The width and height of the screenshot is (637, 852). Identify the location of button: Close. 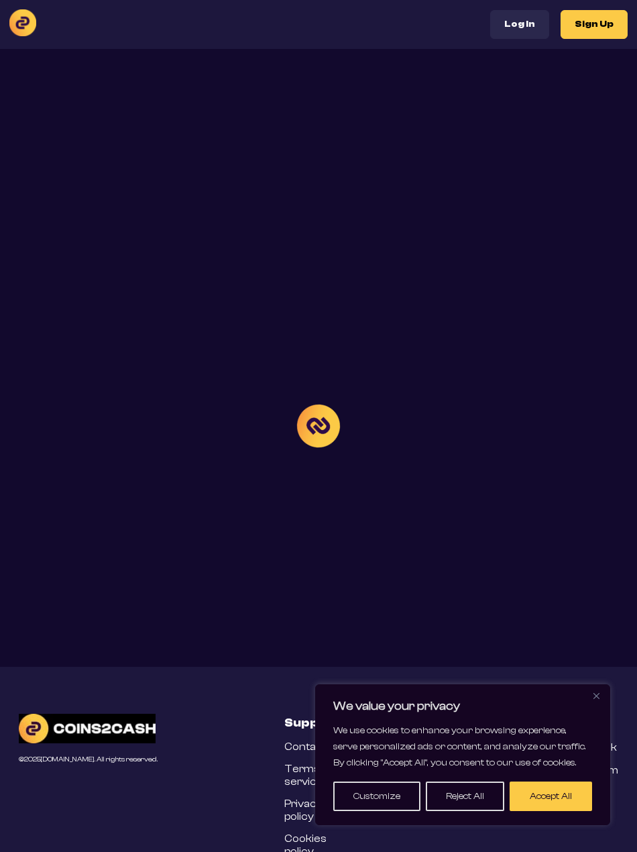
(596, 695).